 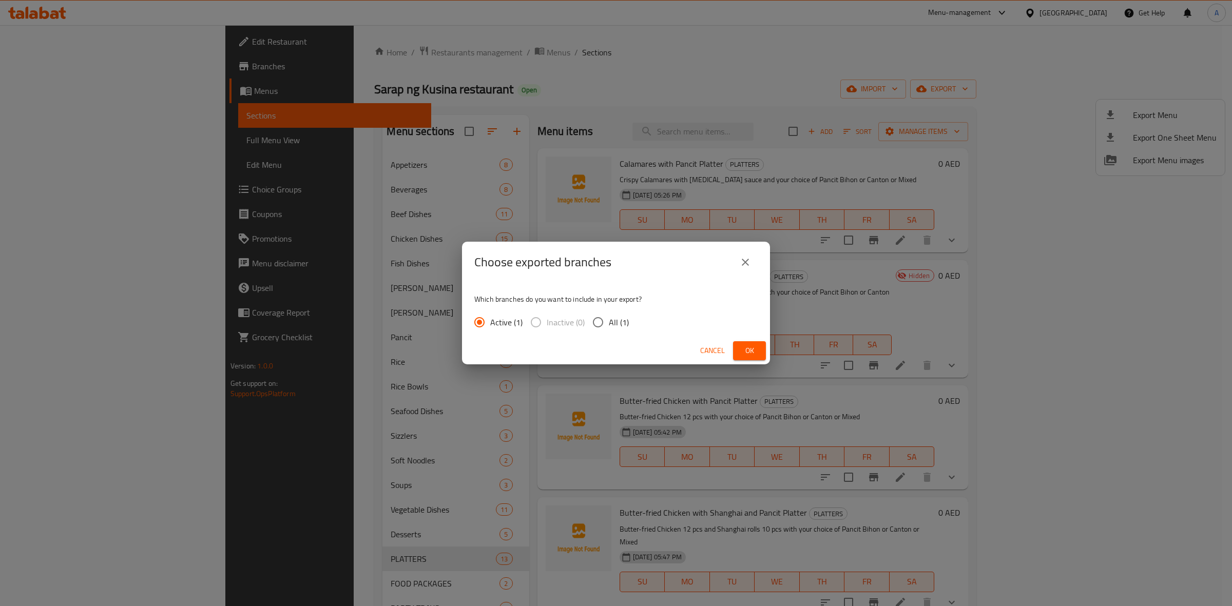 What do you see at coordinates (712, 350) in the screenshot?
I see `button: Cancel` at bounding box center [712, 350].